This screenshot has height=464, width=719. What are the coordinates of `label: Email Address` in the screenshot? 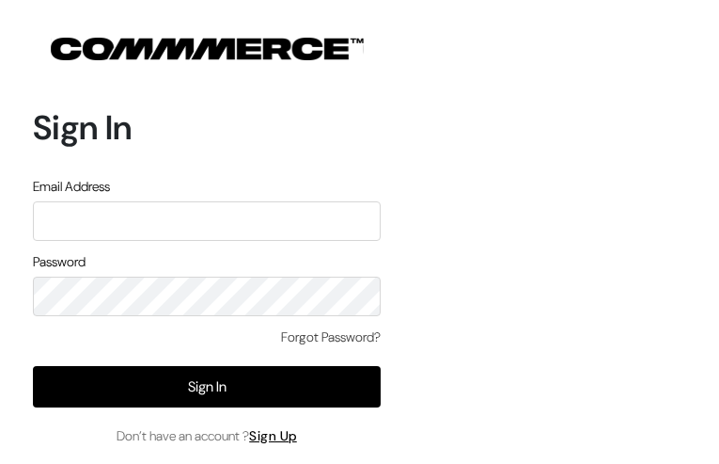 It's located at (71, 186).